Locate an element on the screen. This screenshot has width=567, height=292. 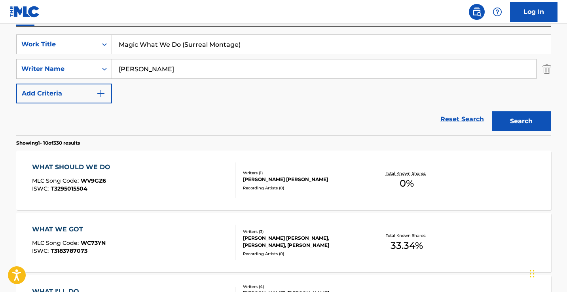
span: WC73YN is located at coordinates (93, 243).